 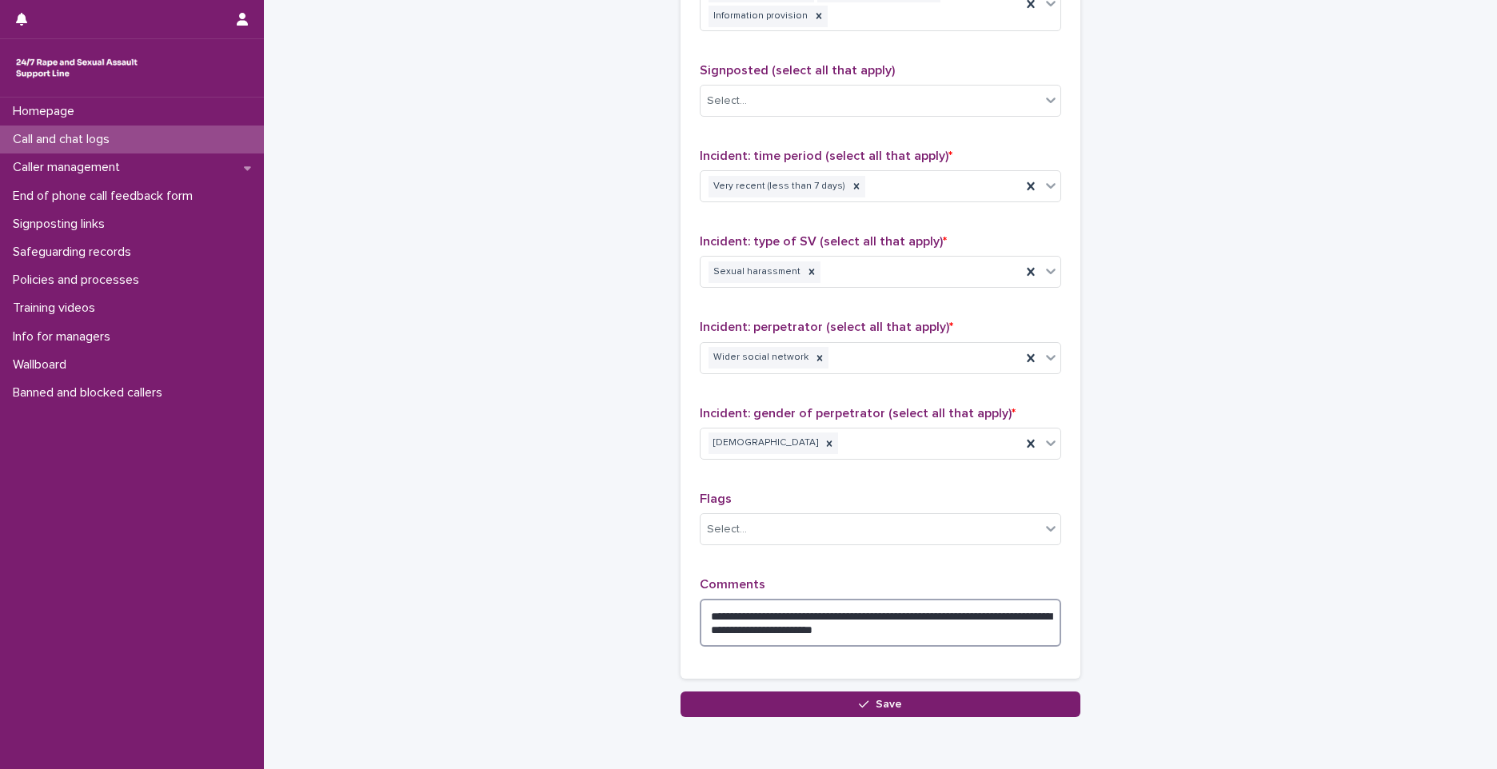 I want to click on p: Signposting links, so click(x=62, y=224).